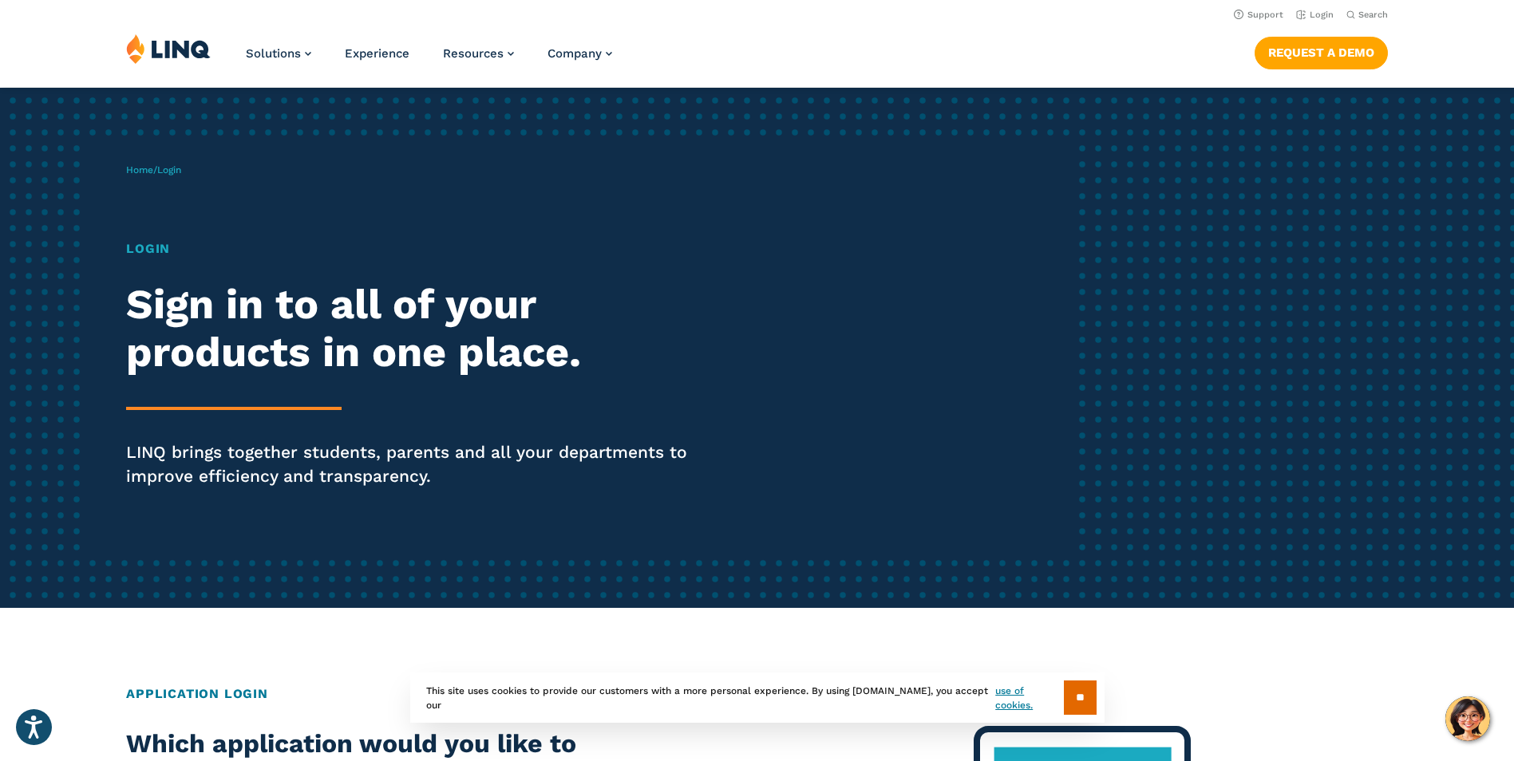  What do you see at coordinates (377, 53) in the screenshot?
I see `span: Experience` at bounding box center [377, 53].